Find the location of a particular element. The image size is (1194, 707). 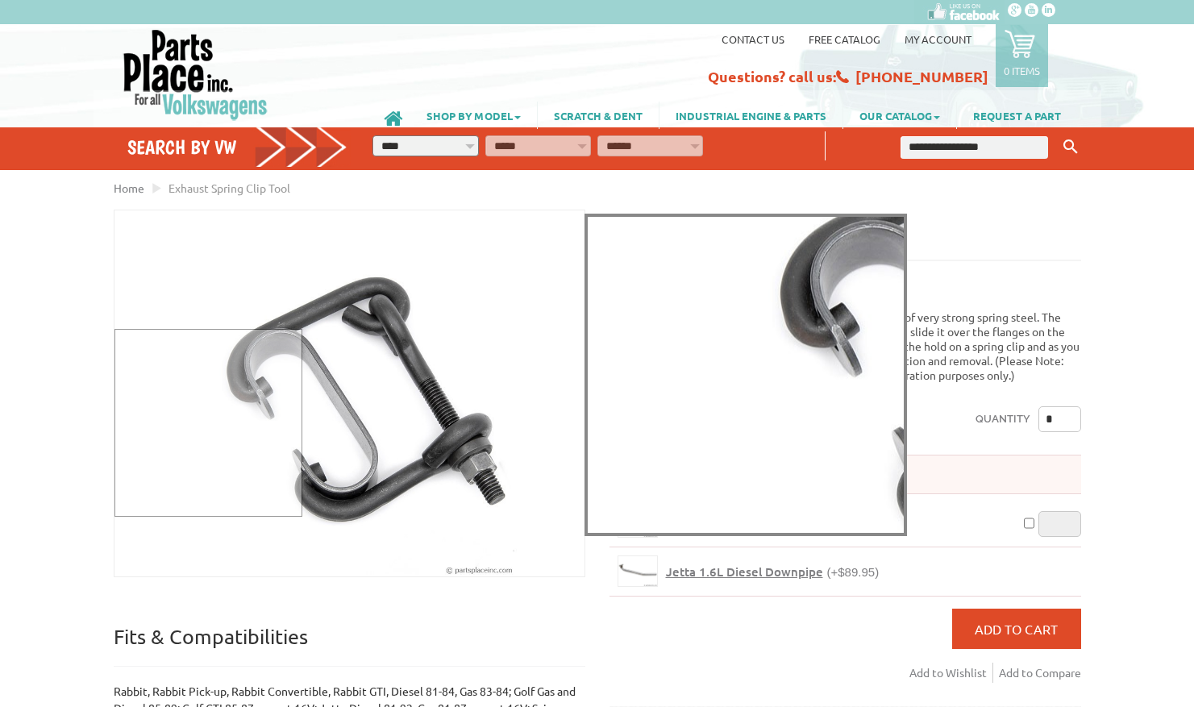

a: My Account is located at coordinates (938, 39).